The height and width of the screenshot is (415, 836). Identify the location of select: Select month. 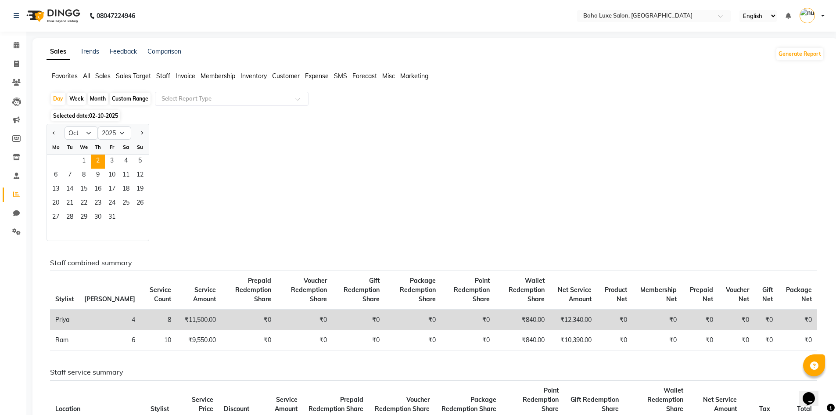
(81, 133).